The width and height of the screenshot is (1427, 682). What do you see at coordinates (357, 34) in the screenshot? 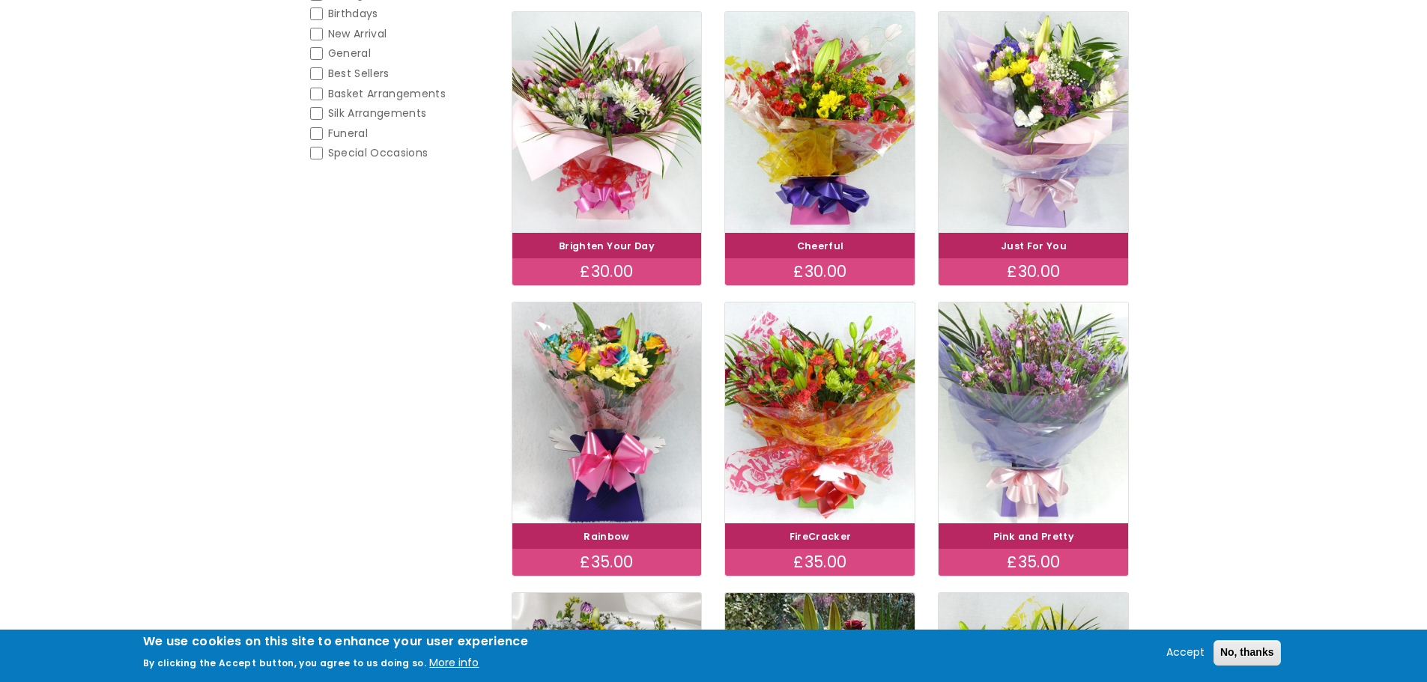
I see `span: New Arrival` at bounding box center [357, 34].